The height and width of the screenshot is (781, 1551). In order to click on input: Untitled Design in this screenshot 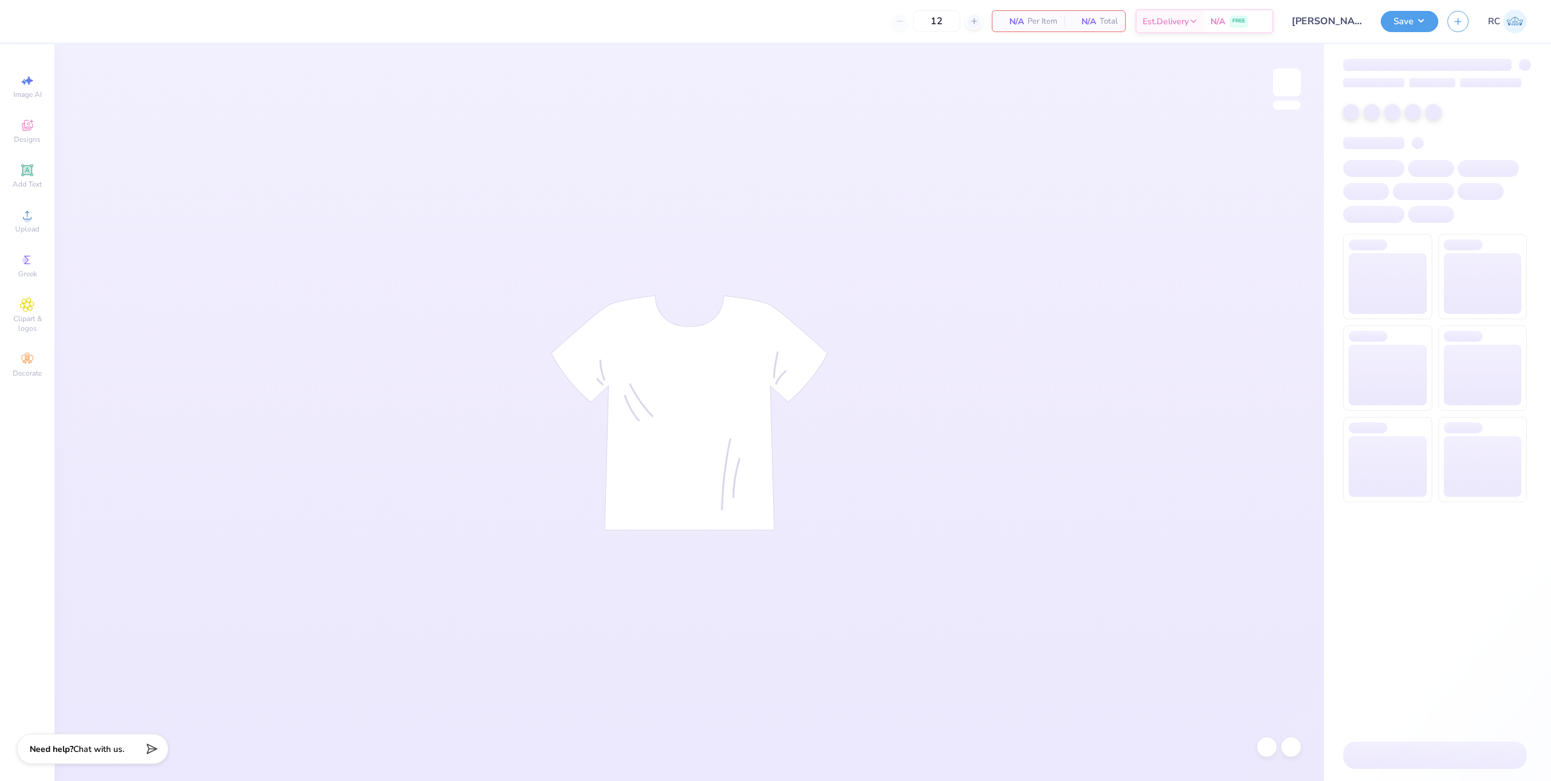, I will do `click(1327, 21)`.